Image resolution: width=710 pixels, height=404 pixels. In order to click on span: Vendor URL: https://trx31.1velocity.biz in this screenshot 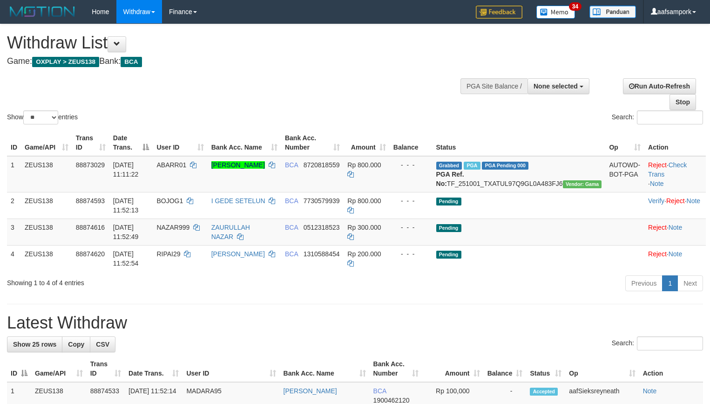, I will do `click(582, 184)`.